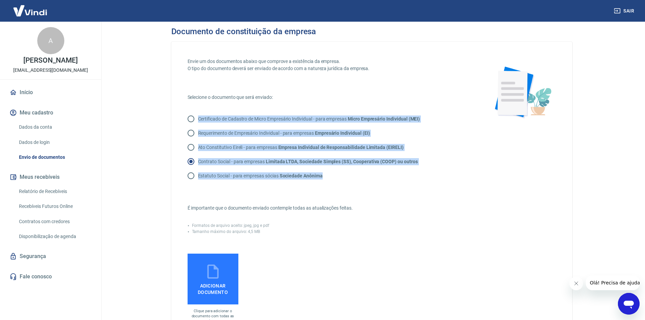  I want to click on p: Tamanho máximo do arquivo: 4,5 MB, so click(226, 232).